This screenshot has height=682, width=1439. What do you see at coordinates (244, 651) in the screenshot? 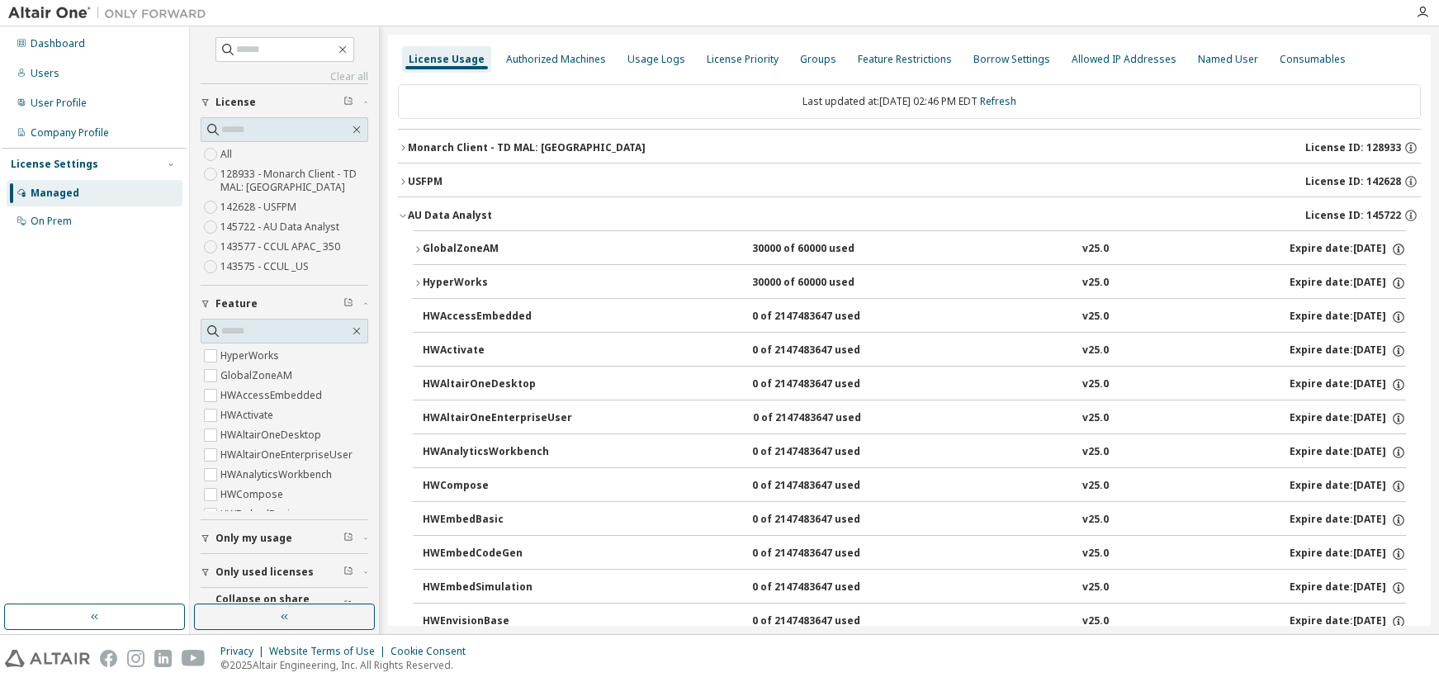
I see `div: Privacy` at bounding box center [244, 651].